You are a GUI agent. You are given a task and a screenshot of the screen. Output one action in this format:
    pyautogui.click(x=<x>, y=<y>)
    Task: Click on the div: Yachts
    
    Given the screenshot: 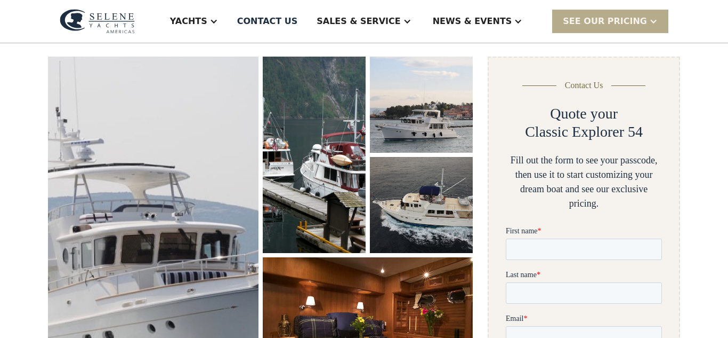 What is the action you would take?
    pyautogui.click(x=189, y=21)
    